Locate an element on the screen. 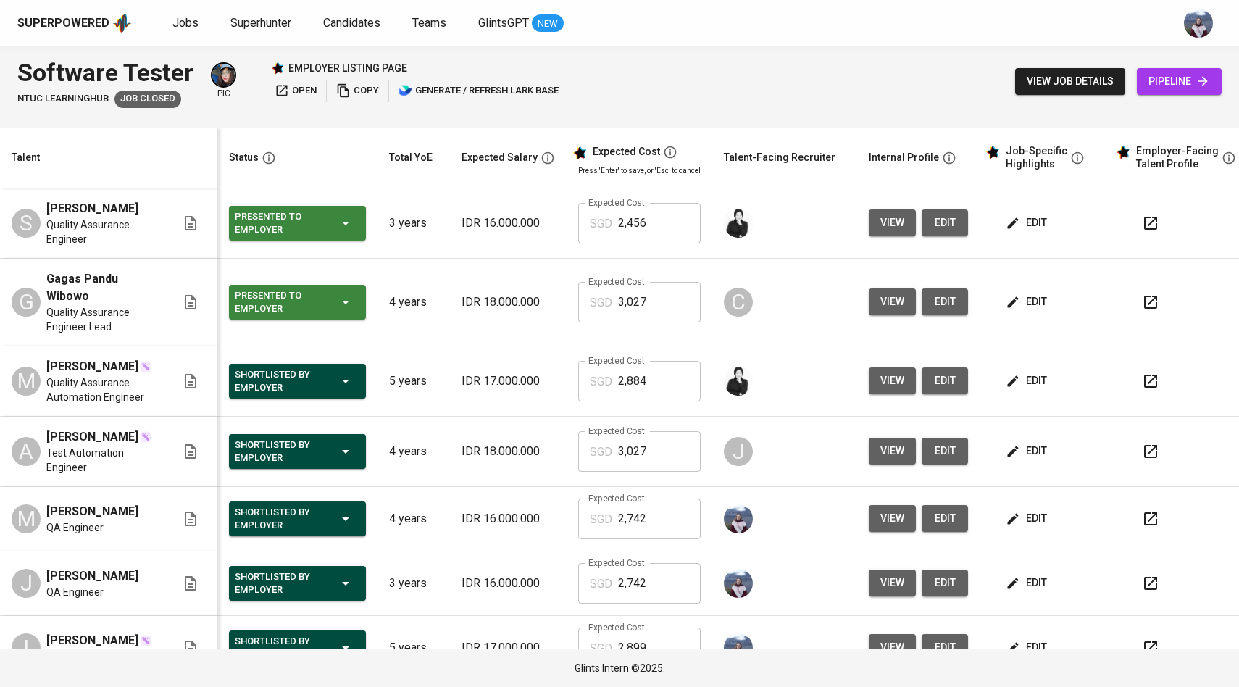 The height and width of the screenshot is (687, 1239). span: Superhunter is located at coordinates (261, 22).